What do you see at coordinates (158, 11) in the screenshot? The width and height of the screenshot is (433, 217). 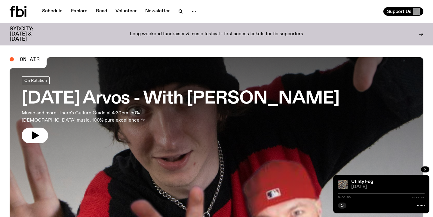 I see `a: Newsletter` at bounding box center [158, 11].